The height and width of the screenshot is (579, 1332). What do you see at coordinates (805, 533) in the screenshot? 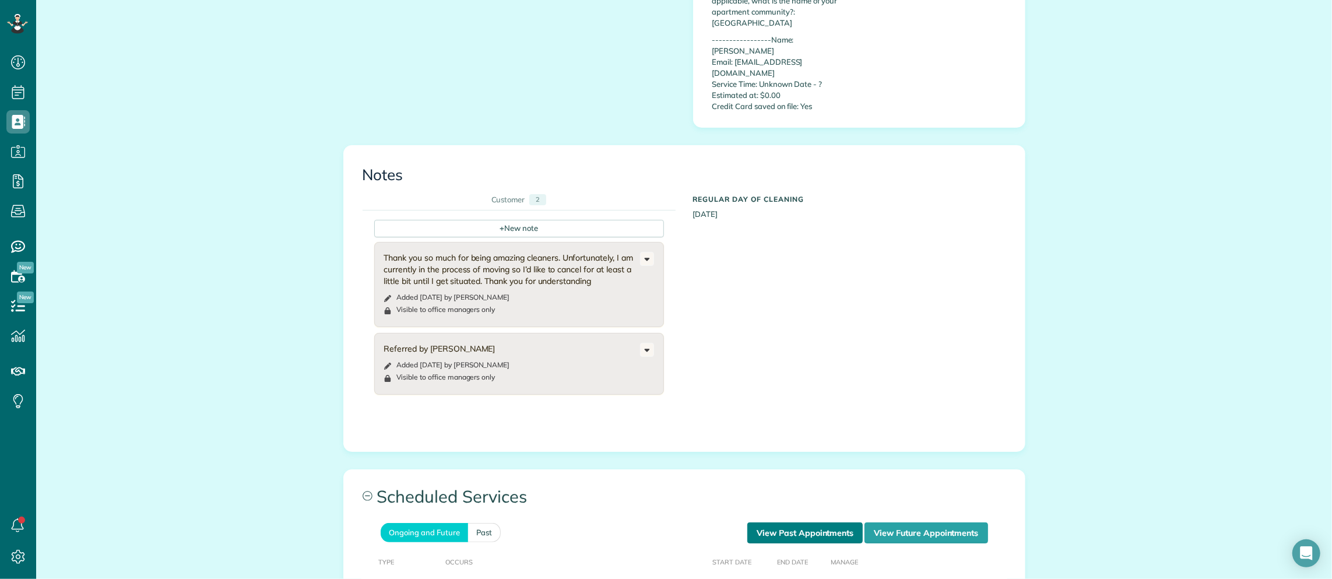
I see `a: View Past Appointments` at bounding box center [805, 533].